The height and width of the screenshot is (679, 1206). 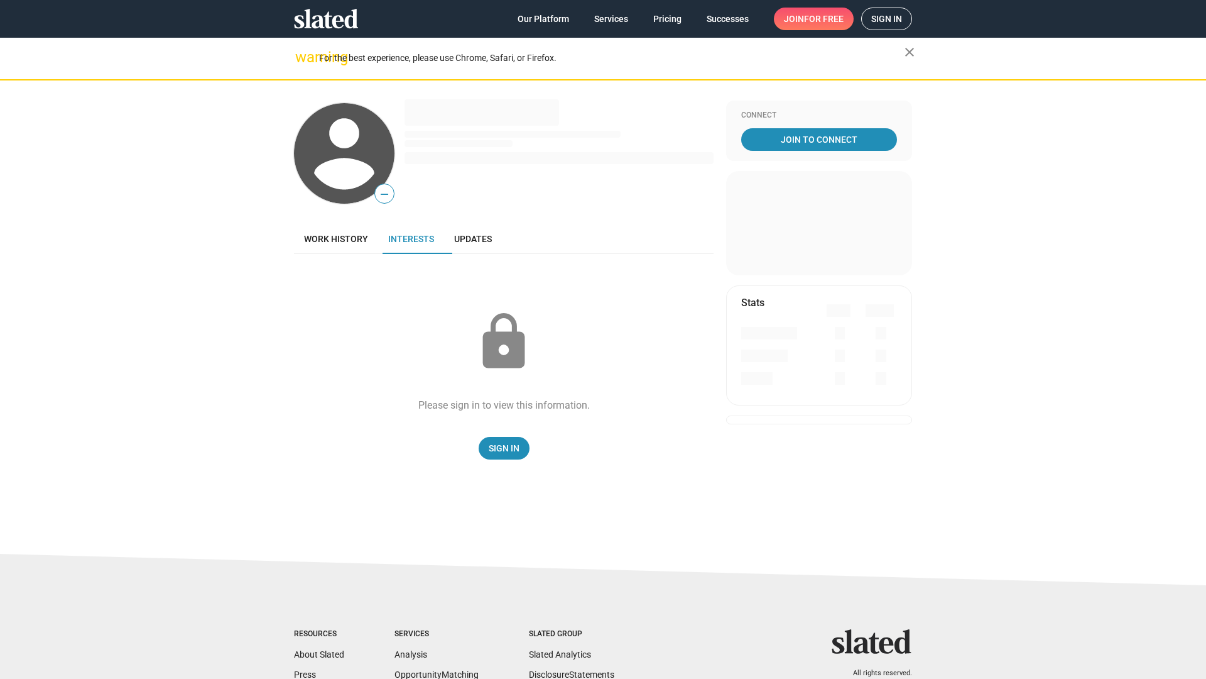 I want to click on div: Connect, so click(x=819, y=116).